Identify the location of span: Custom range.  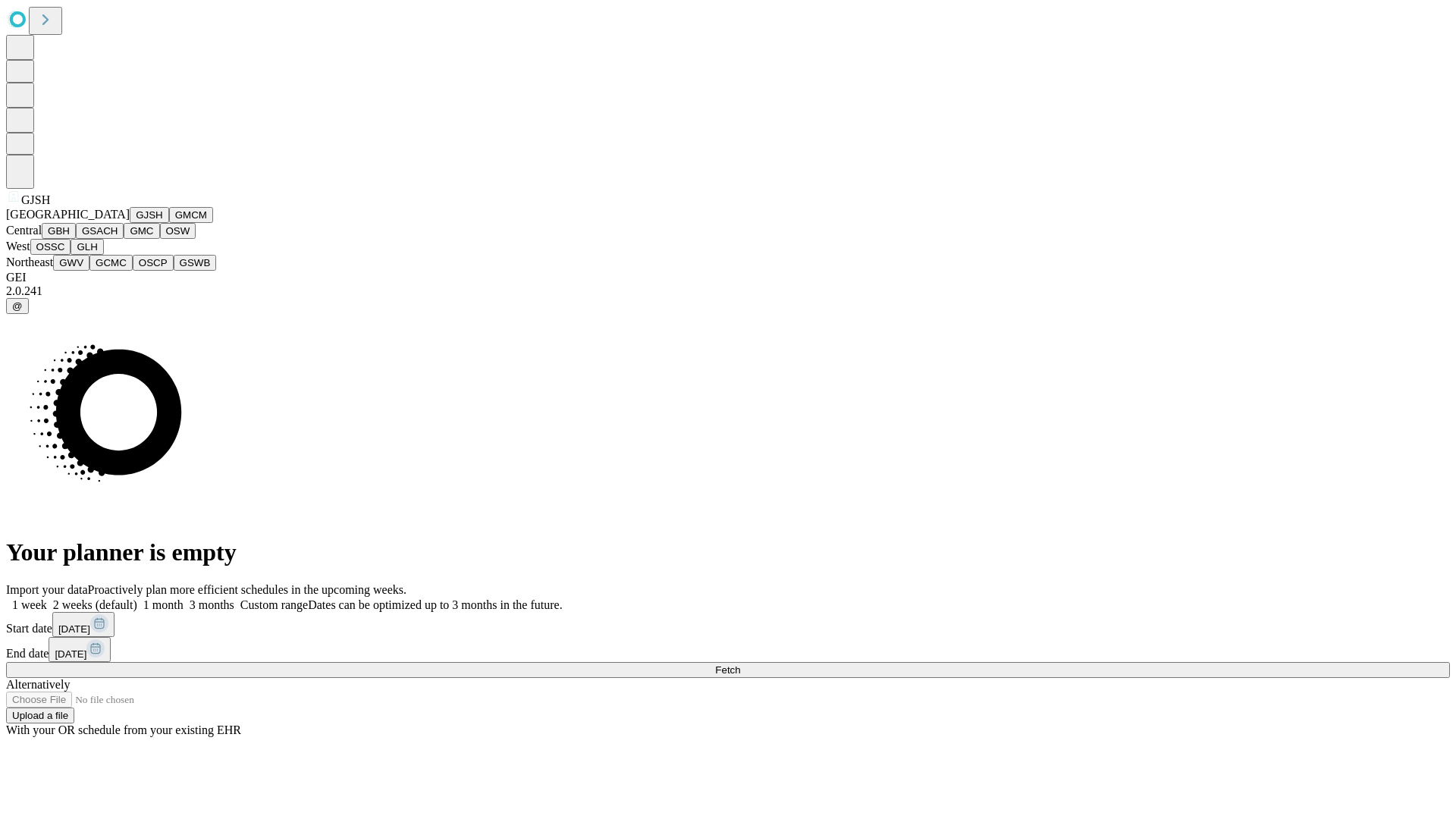
(274, 604).